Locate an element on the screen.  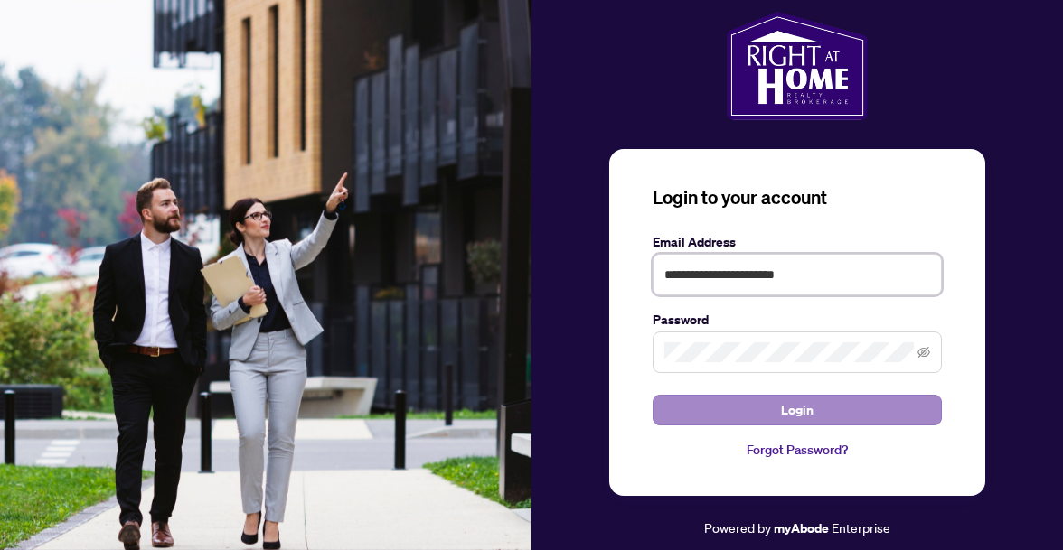
span: Enterprise is located at coordinates (860, 528).